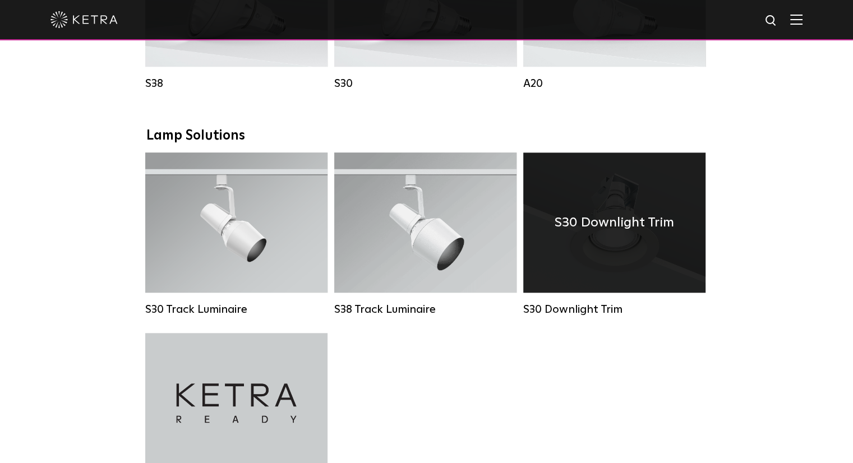 Image resolution: width=853 pixels, height=463 pixels. Describe the element at coordinates (236, 84) in the screenshot. I see `div: S38` at that location.